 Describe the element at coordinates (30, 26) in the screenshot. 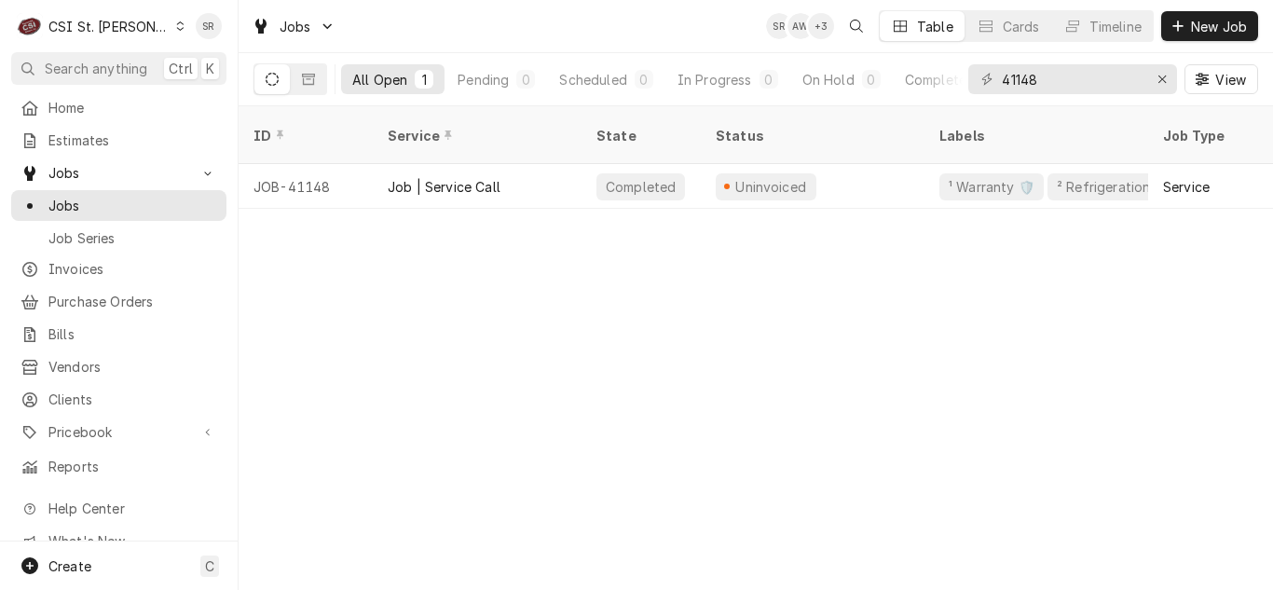

I see `div: C` at that location.